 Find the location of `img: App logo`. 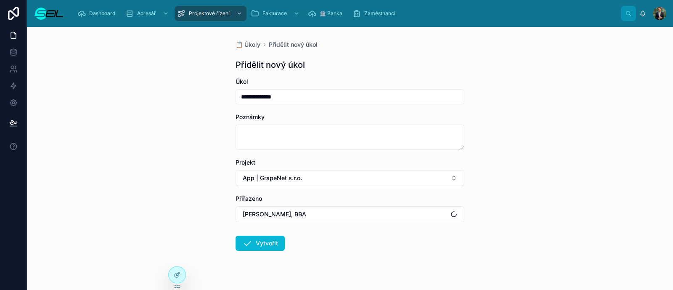

img: App logo is located at coordinates (49, 13).